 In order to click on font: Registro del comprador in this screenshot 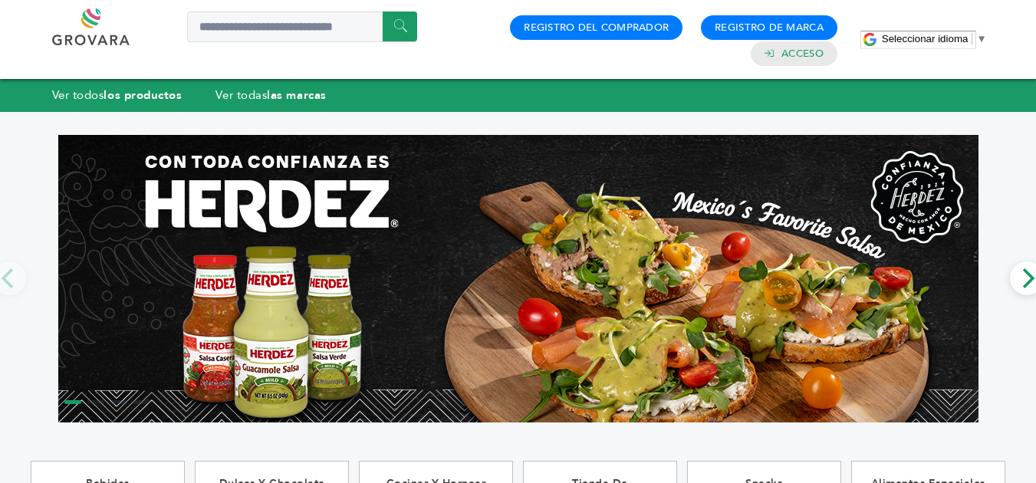, I will do `click(596, 28)`.